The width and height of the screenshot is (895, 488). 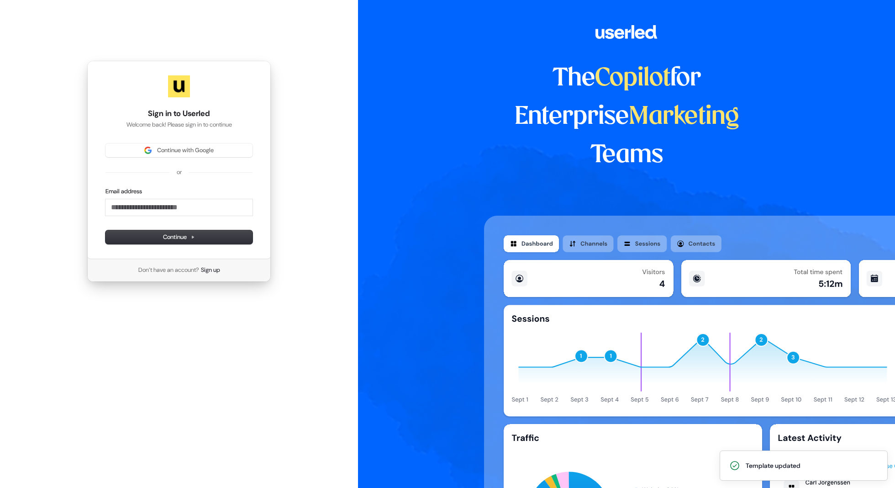 What do you see at coordinates (179, 150) in the screenshot?
I see `button: Sign in with GoogleContinue with Google` at bounding box center [179, 150].